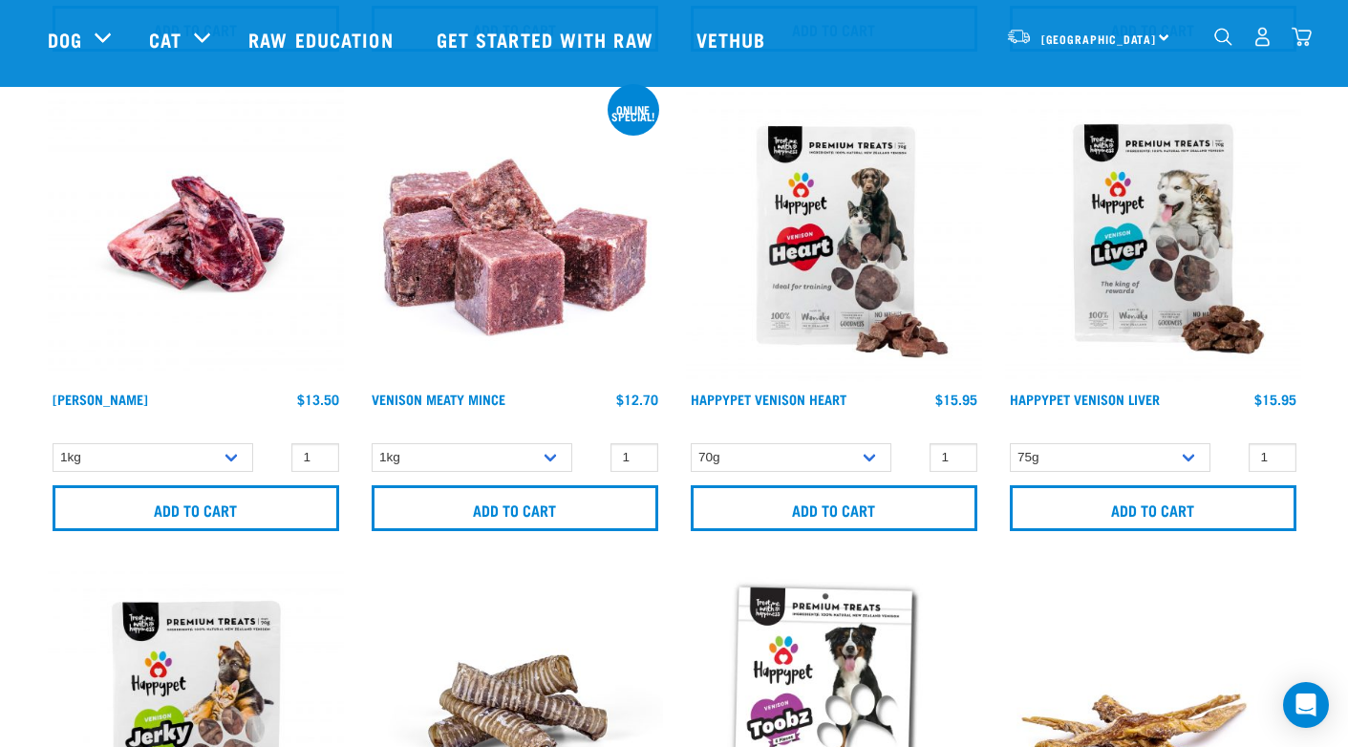  What do you see at coordinates (1084, 398) in the screenshot?
I see `a: Happypet Venison Liver` at bounding box center [1084, 398].